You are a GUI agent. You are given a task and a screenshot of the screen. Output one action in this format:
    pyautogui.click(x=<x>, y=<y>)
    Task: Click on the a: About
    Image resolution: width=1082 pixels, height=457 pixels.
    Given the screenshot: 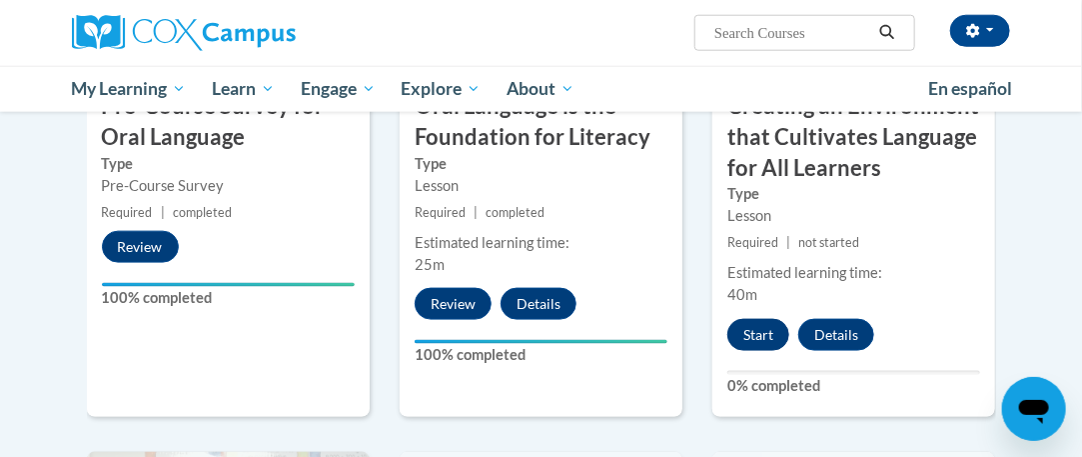 What is the action you would take?
    pyautogui.click(x=541, y=89)
    